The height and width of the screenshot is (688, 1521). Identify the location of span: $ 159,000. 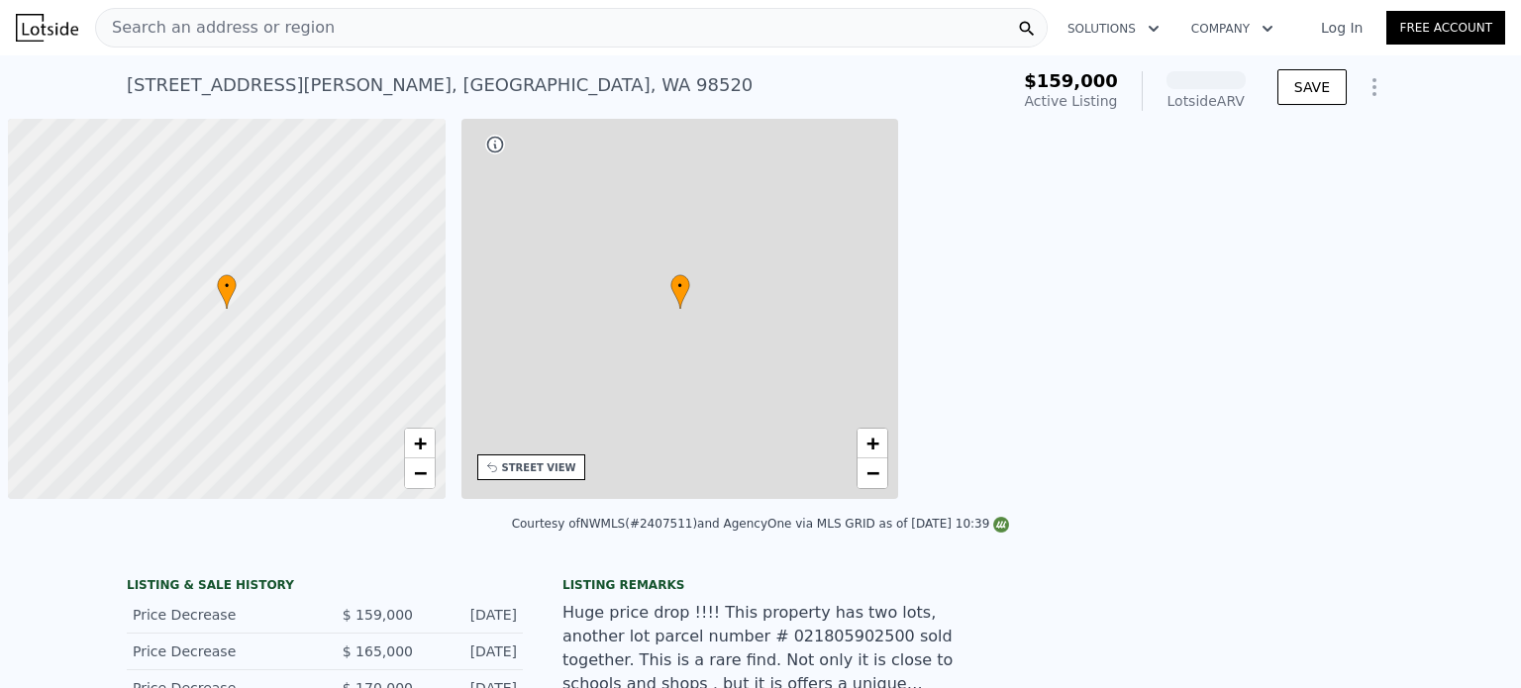
(377, 615).